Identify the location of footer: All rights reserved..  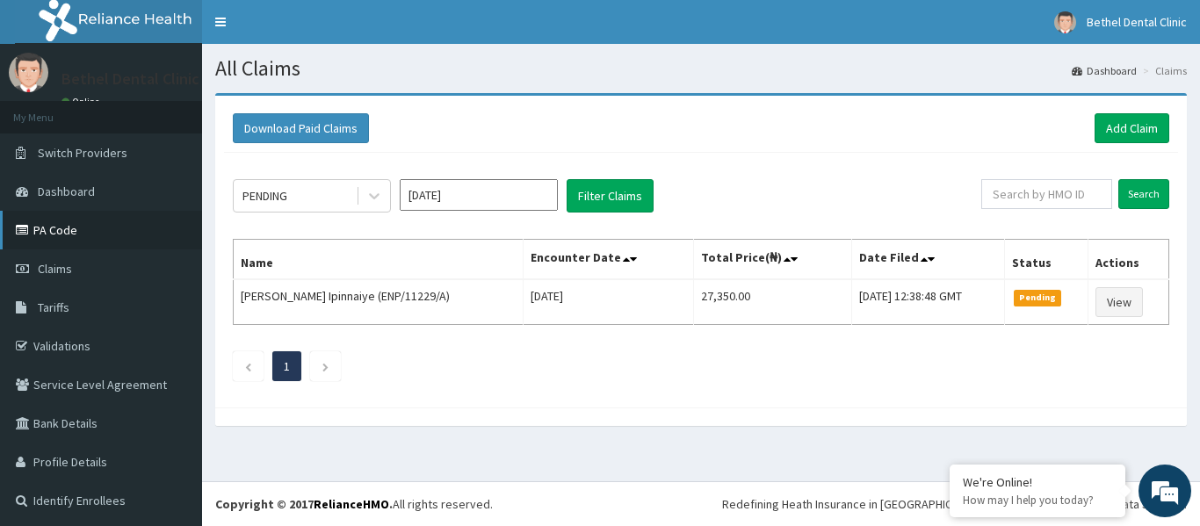
(701, 503).